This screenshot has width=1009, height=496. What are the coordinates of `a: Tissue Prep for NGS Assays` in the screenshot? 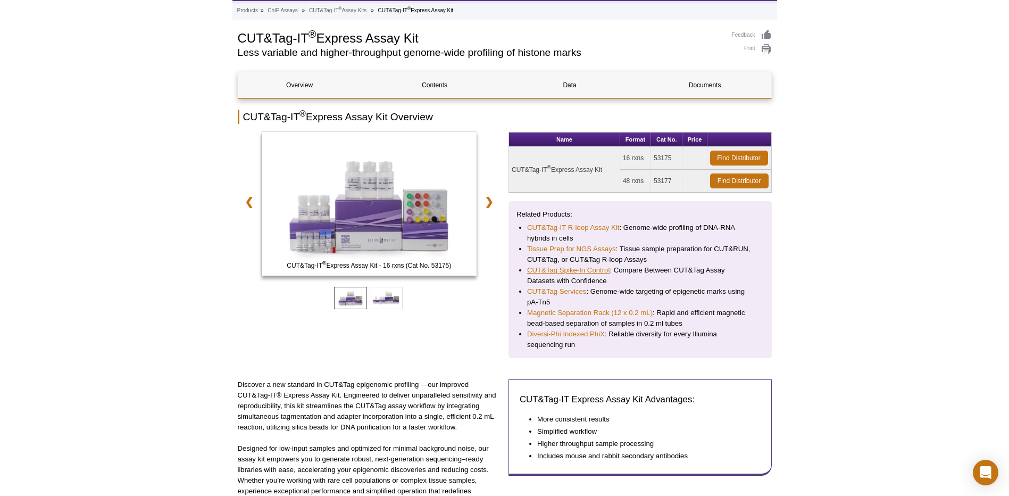 It's located at (571, 249).